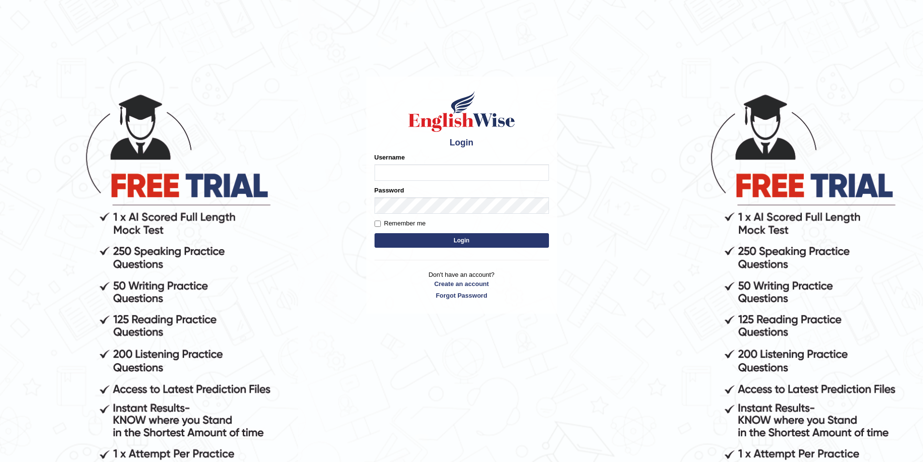 This screenshot has height=462, width=923. Describe the element at coordinates (462, 111) in the screenshot. I see `img: Logo of English Wise sign in for intelligent practice with AI` at that location.